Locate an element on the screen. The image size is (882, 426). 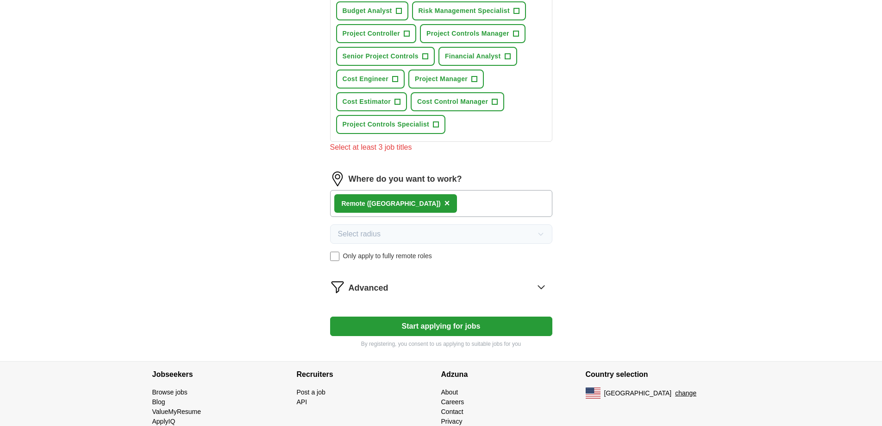
button: Project Controller is located at coordinates (377, 33).